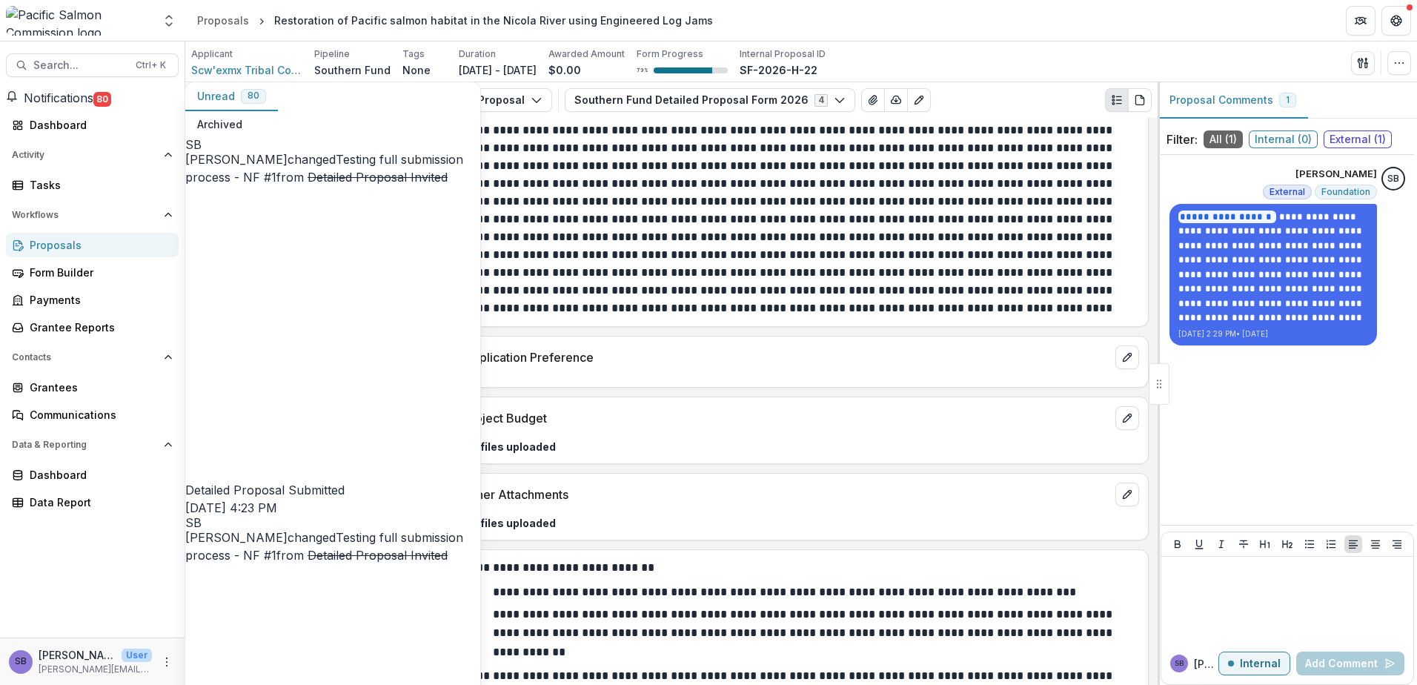 This screenshot has width=1417, height=685. I want to click on span: External ( 1 ), so click(1357, 139).